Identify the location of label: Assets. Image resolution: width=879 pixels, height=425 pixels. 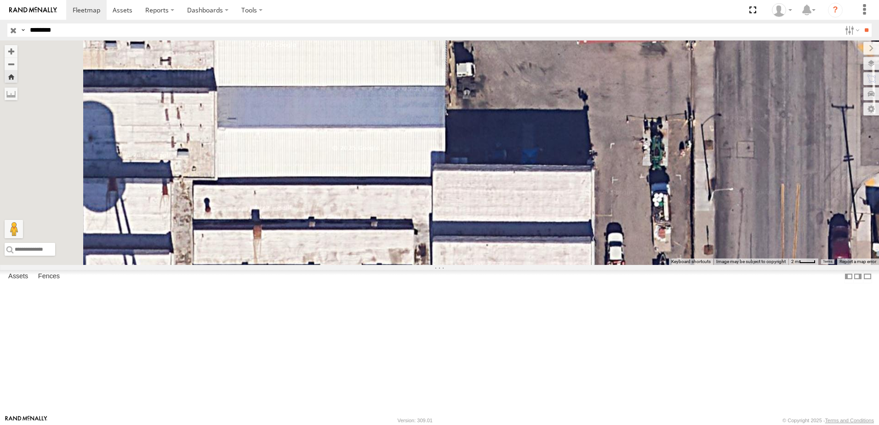
(18, 276).